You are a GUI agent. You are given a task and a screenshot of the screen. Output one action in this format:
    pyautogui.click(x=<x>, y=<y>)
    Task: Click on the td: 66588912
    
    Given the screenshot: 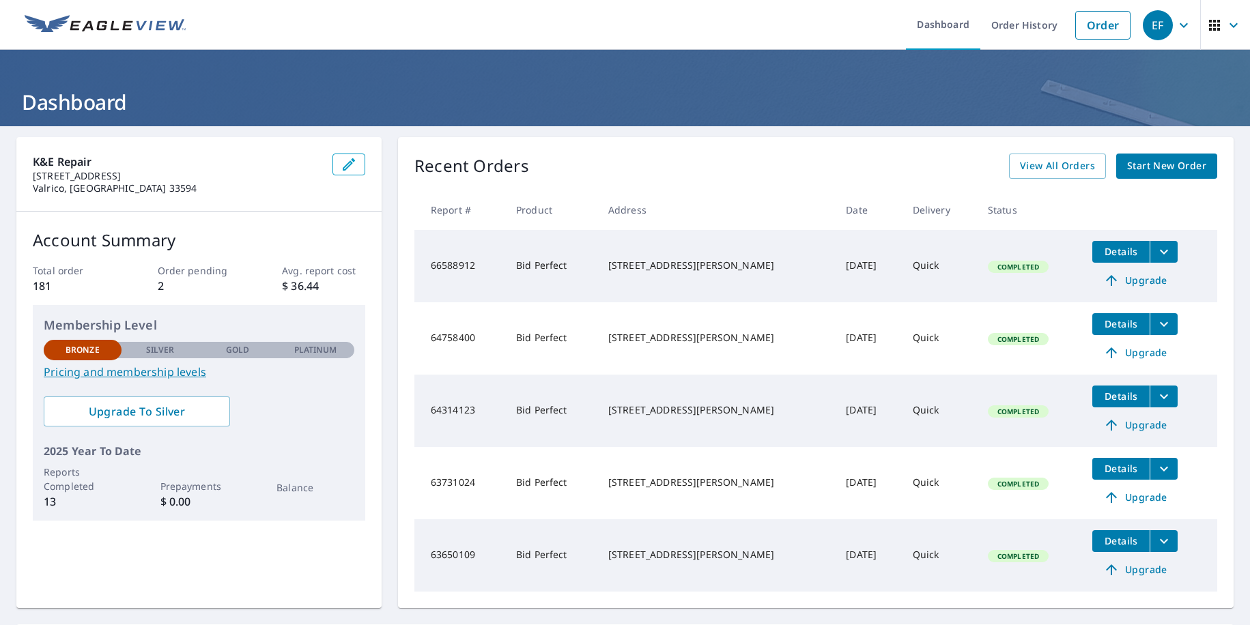 What is the action you would take?
    pyautogui.click(x=459, y=266)
    